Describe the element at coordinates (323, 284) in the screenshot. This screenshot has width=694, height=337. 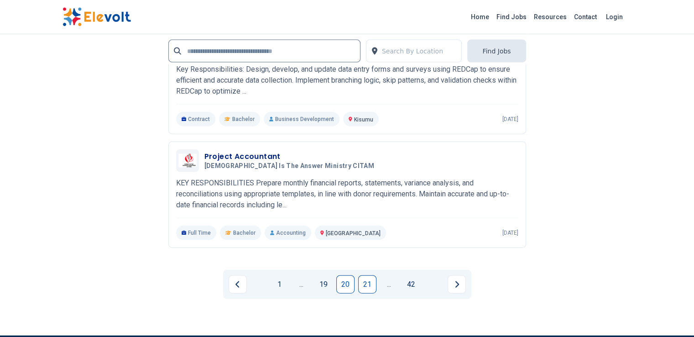
I see `a: Page 19` at that location.